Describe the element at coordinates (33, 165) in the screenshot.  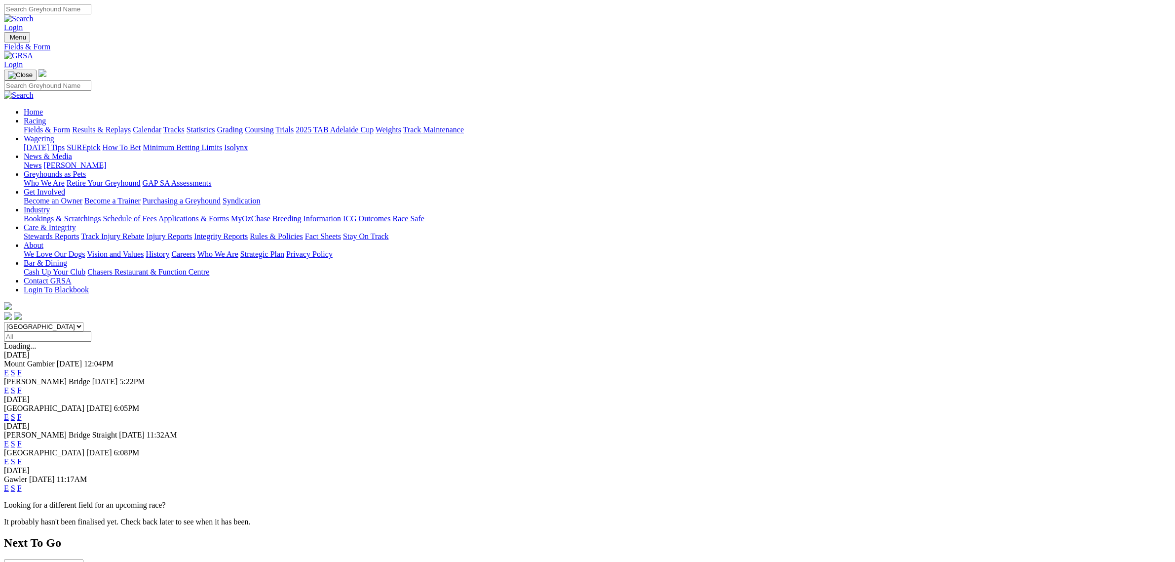
I see `a: News` at that location.